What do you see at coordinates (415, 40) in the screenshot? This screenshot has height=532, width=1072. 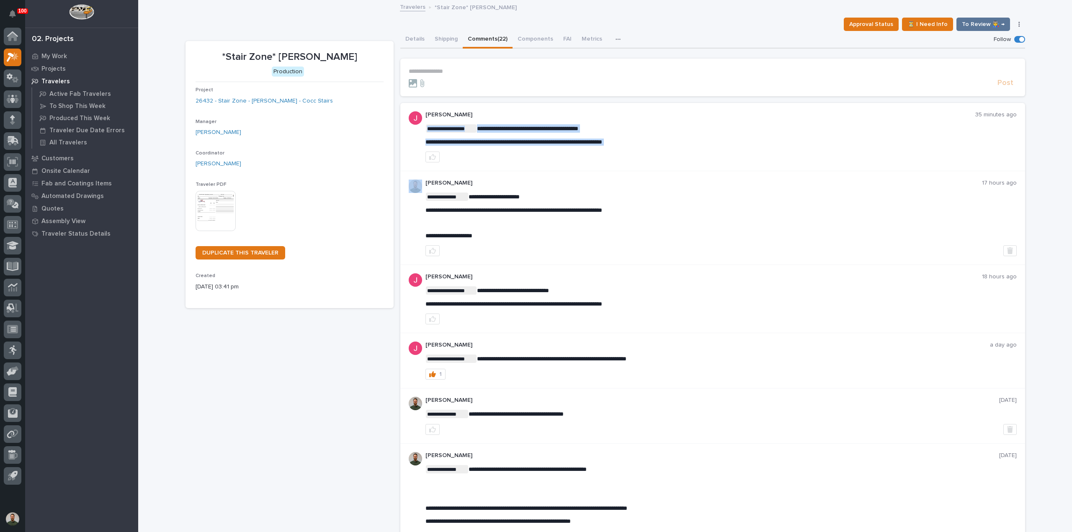 I see `button: Details` at bounding box center [415, 40].